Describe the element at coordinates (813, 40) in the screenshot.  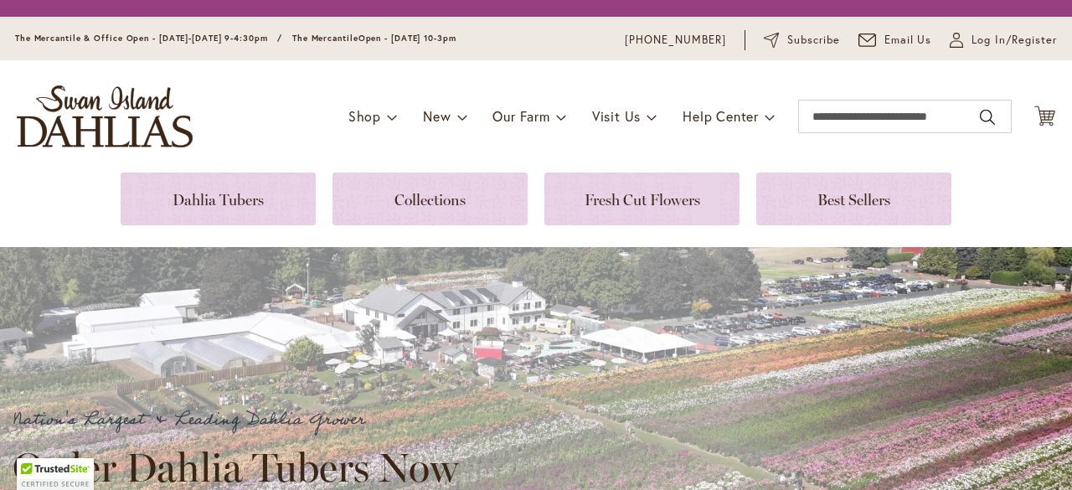
I see `span: Subscribe` at that location.